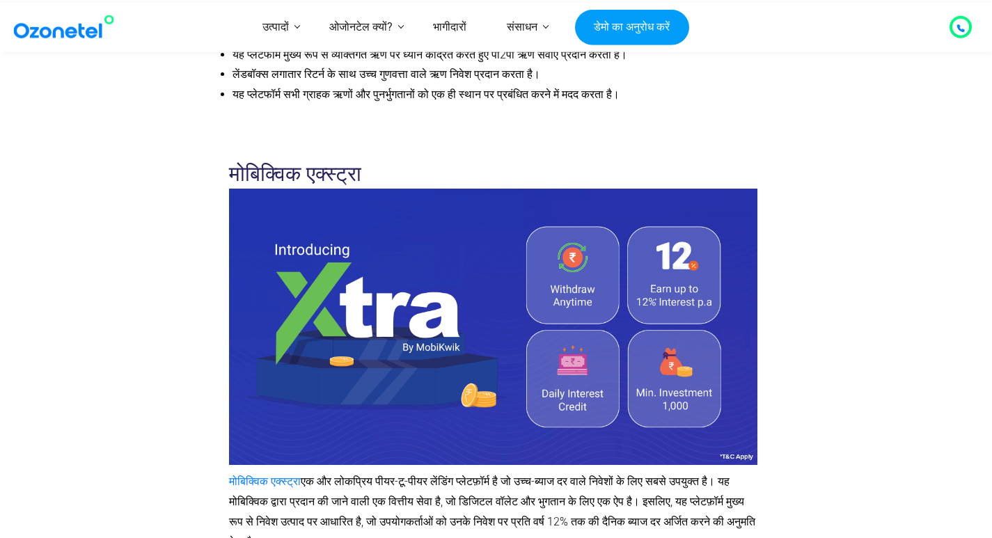  Describe the element at coordinates (426, 94) in the screenshot. I see `font: यह प्लेटफॉर्म सभी ग्राहक ऋणों और पुनर्भुगतानों को एक ही स्थान पर प्रबंधित करने में मदद करता है।` at that location.